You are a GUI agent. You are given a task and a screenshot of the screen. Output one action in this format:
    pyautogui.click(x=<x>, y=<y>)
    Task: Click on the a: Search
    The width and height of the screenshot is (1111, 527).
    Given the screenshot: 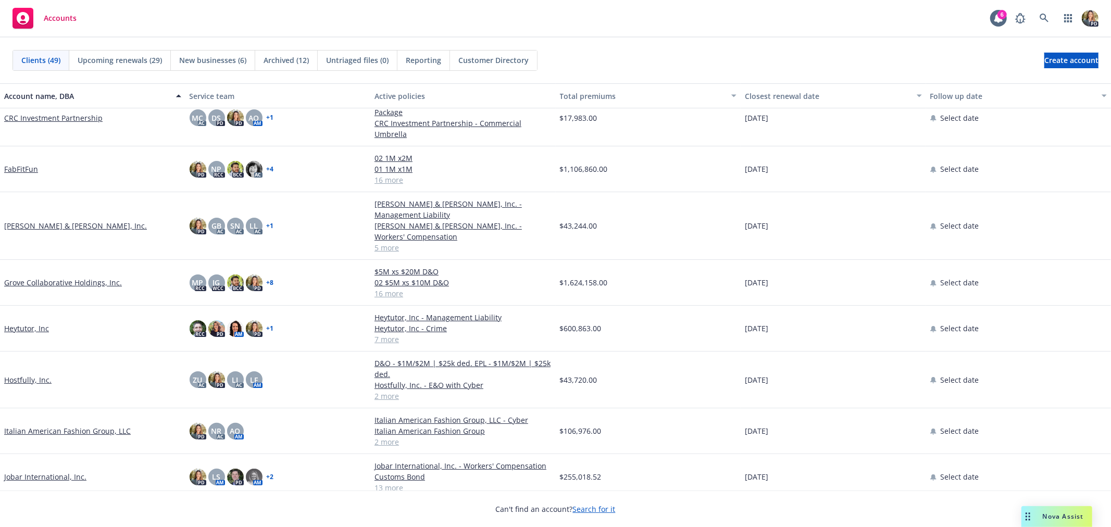 What is the action you would take?
    pyautogui.click(x=1044, y=18)
    